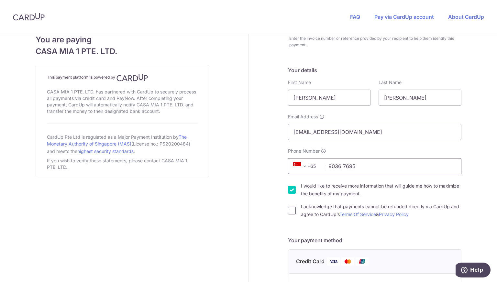 The width and height of the screenshot is (497, 282). Describe the element at coordinates (299, 82) in the screenshot. I see `label: First Name` at that location.